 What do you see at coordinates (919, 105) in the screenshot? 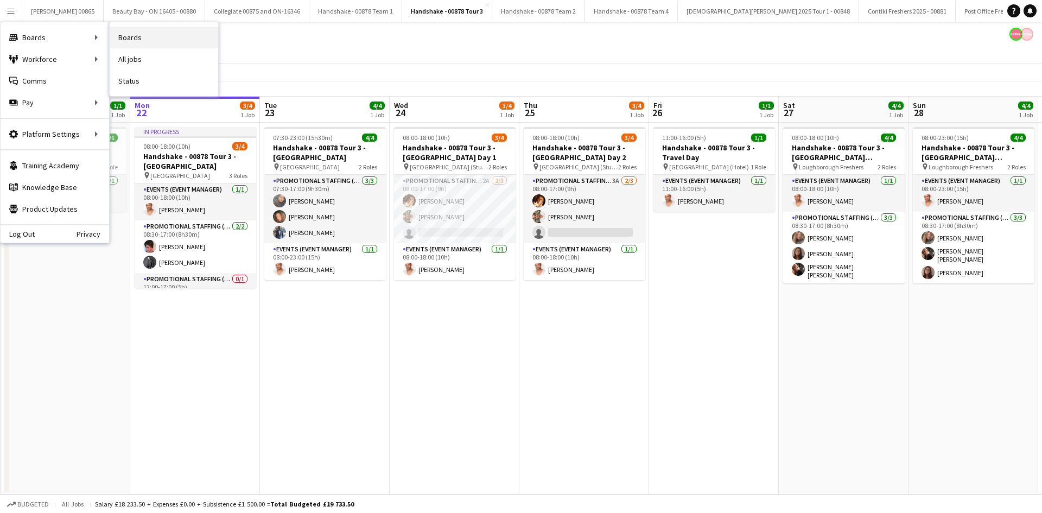
I see `span: Sun` at bounding box center [919, 105].